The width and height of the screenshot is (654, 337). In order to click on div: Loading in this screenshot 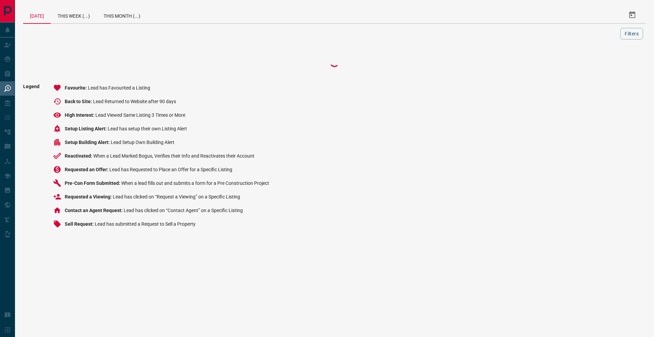, I will do `click(334, 62)`.